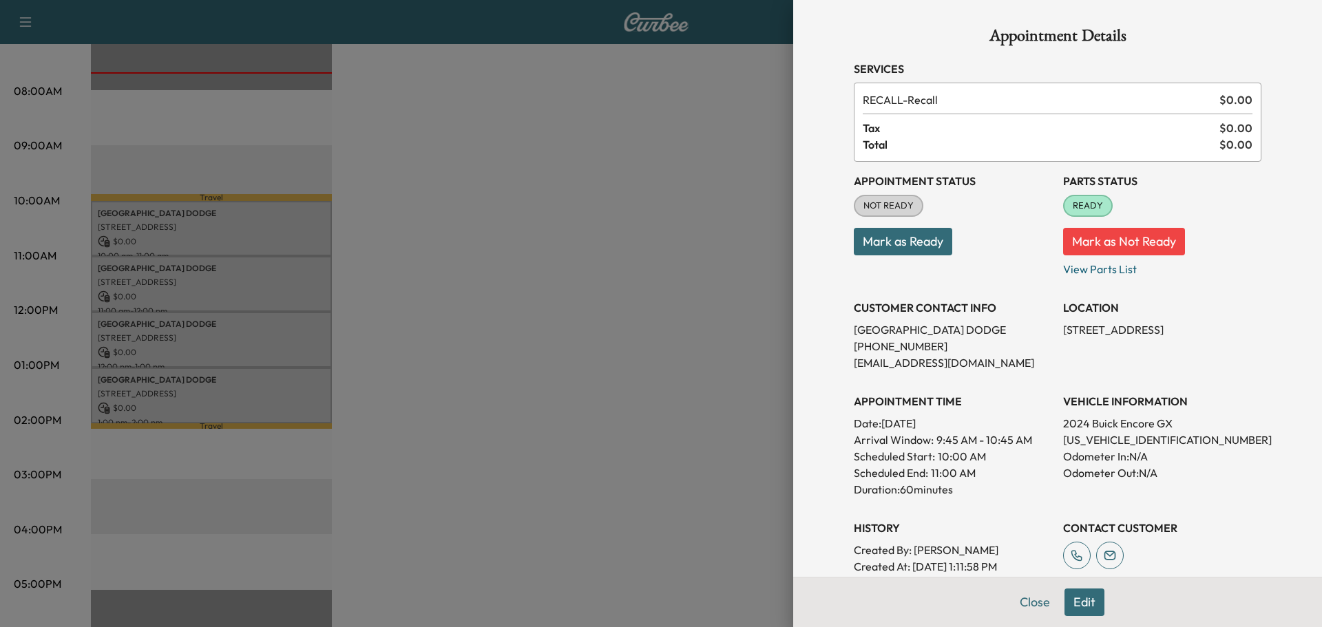  Describe the element at coordinates (1162, 473) in the screenshot. I see `p: Odometer Out: N/A` at that location.